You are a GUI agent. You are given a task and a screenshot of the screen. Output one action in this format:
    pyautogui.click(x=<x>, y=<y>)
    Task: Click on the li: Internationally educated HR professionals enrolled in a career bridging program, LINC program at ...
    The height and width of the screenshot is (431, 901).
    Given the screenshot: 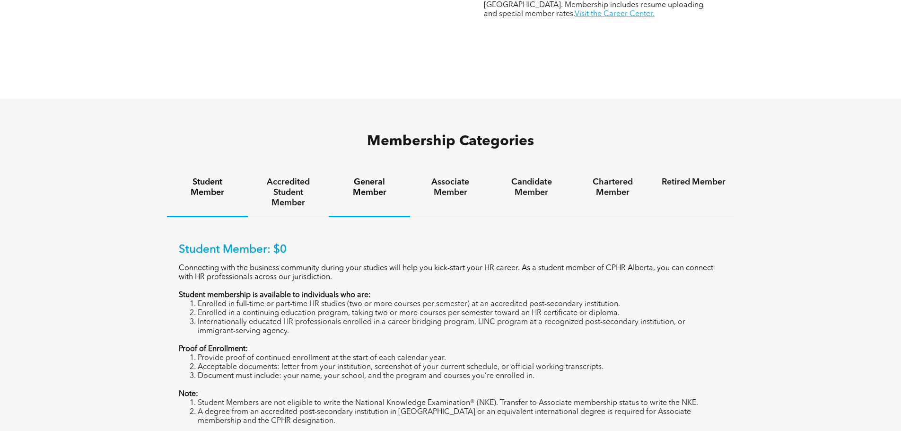 What is the action you would take?
    pyautogui.click(x=460, y=327)
    